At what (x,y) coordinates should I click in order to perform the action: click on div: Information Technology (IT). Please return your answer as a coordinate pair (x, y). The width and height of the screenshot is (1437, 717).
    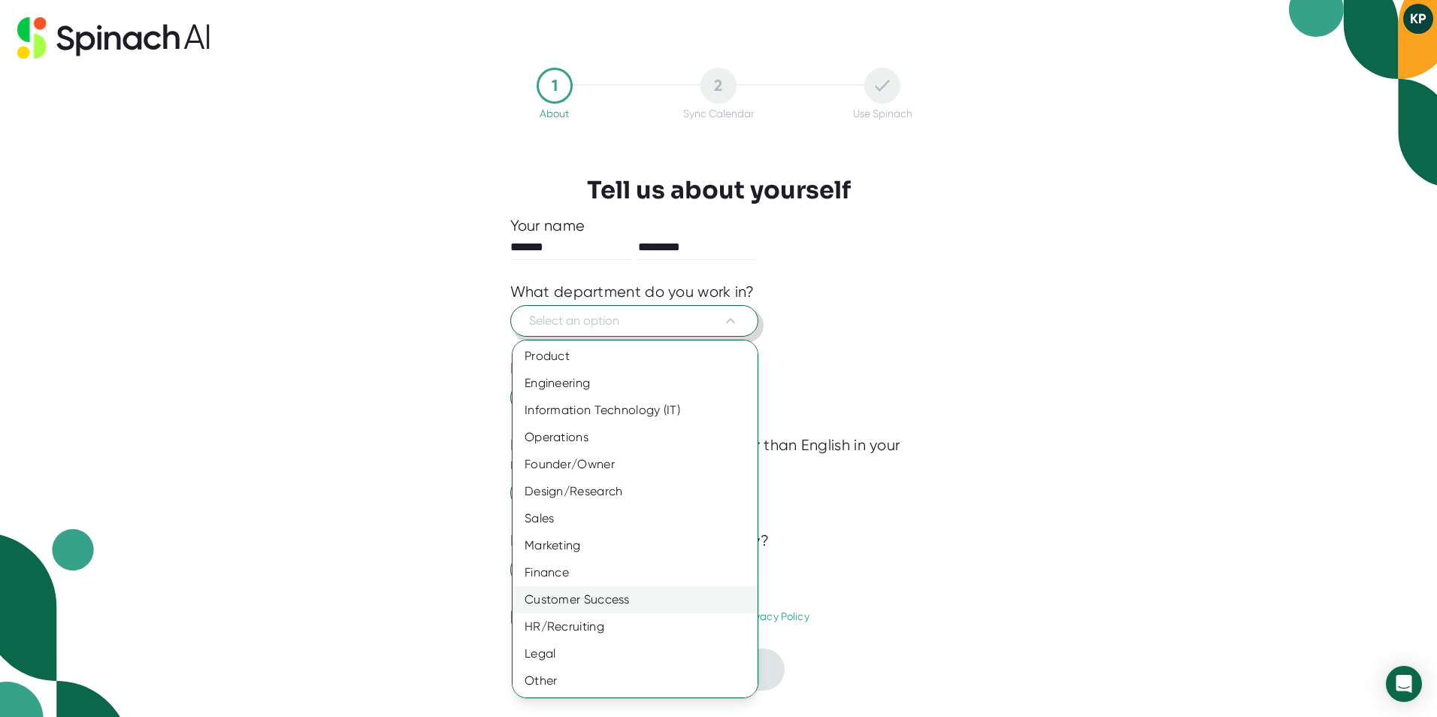
    Looking at the image, I should click on (640, 410).